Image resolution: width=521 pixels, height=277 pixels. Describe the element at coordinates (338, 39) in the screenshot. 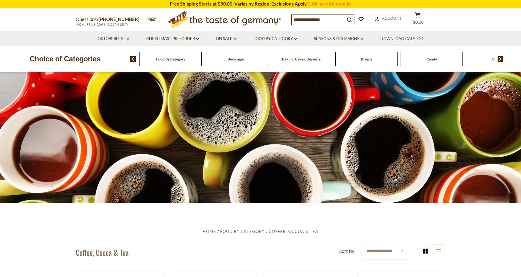

I see `a: Seasons & Occasions` at that location.